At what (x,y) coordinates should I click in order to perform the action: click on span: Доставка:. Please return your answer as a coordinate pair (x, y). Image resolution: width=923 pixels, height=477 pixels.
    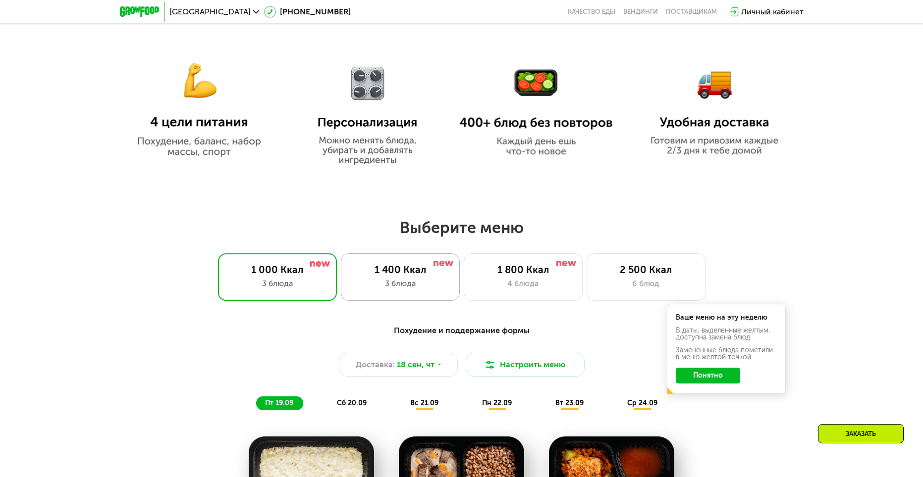
    Looking at the image, I should click on (375, 365).